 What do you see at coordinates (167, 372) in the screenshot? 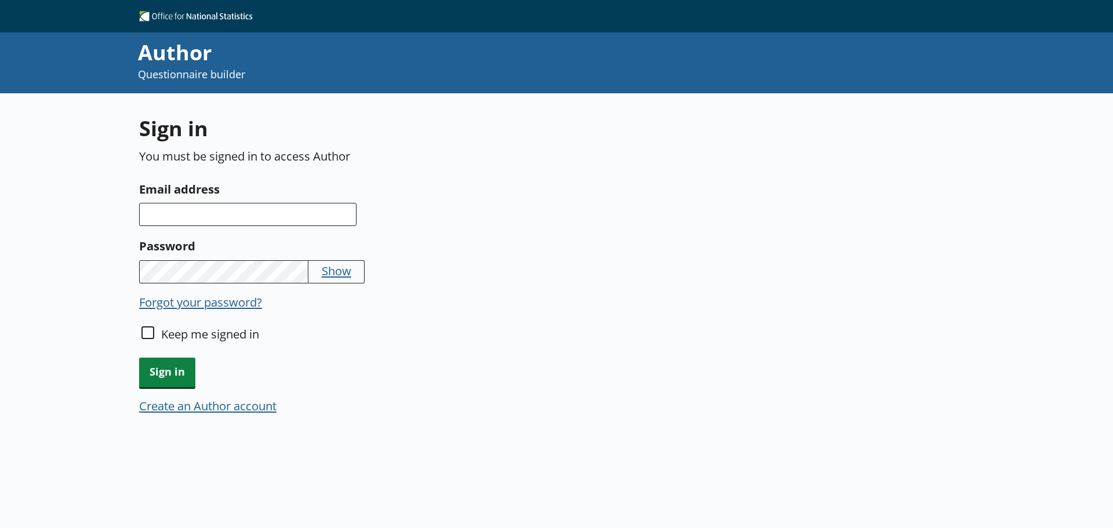
I see `span: Sign in` at bounding box center [167, 372].